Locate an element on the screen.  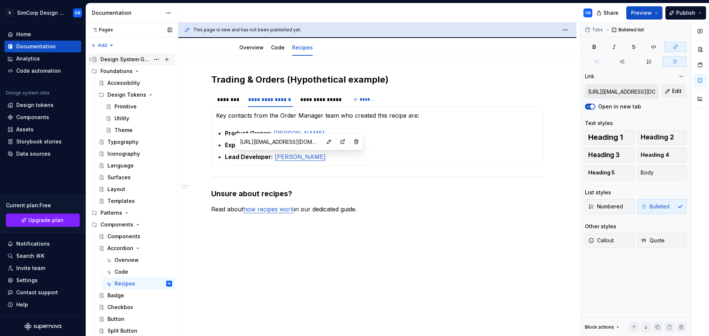
div: Utility is located at coordinates (122, 118).